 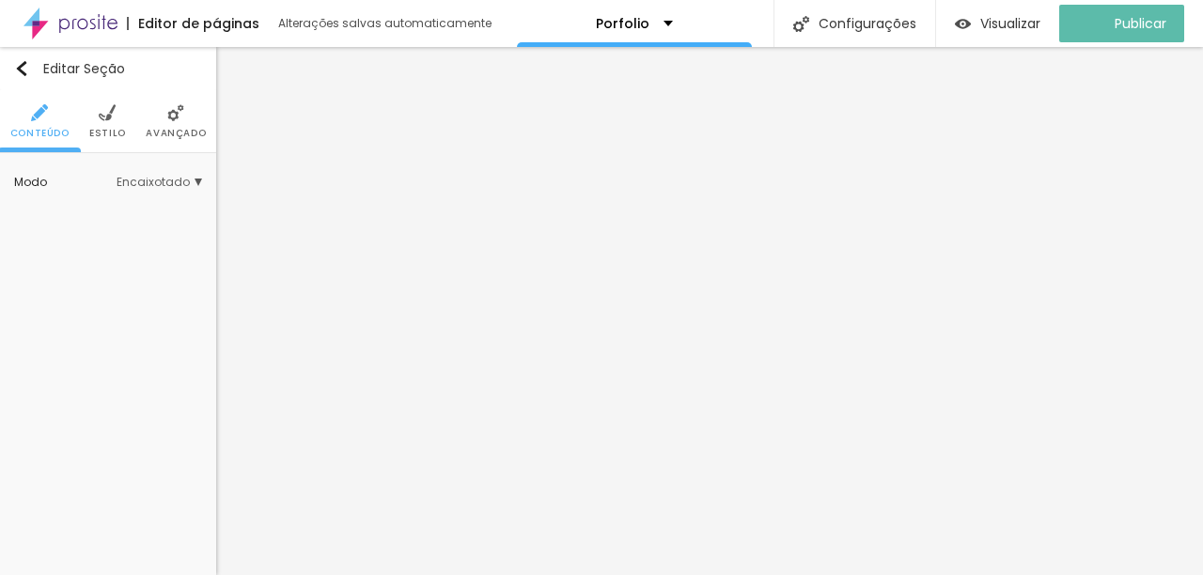 What do you see at coordinates (622, 23) in the screenshot?
I see `p: Porfolio` at bounding box center [622, 23].